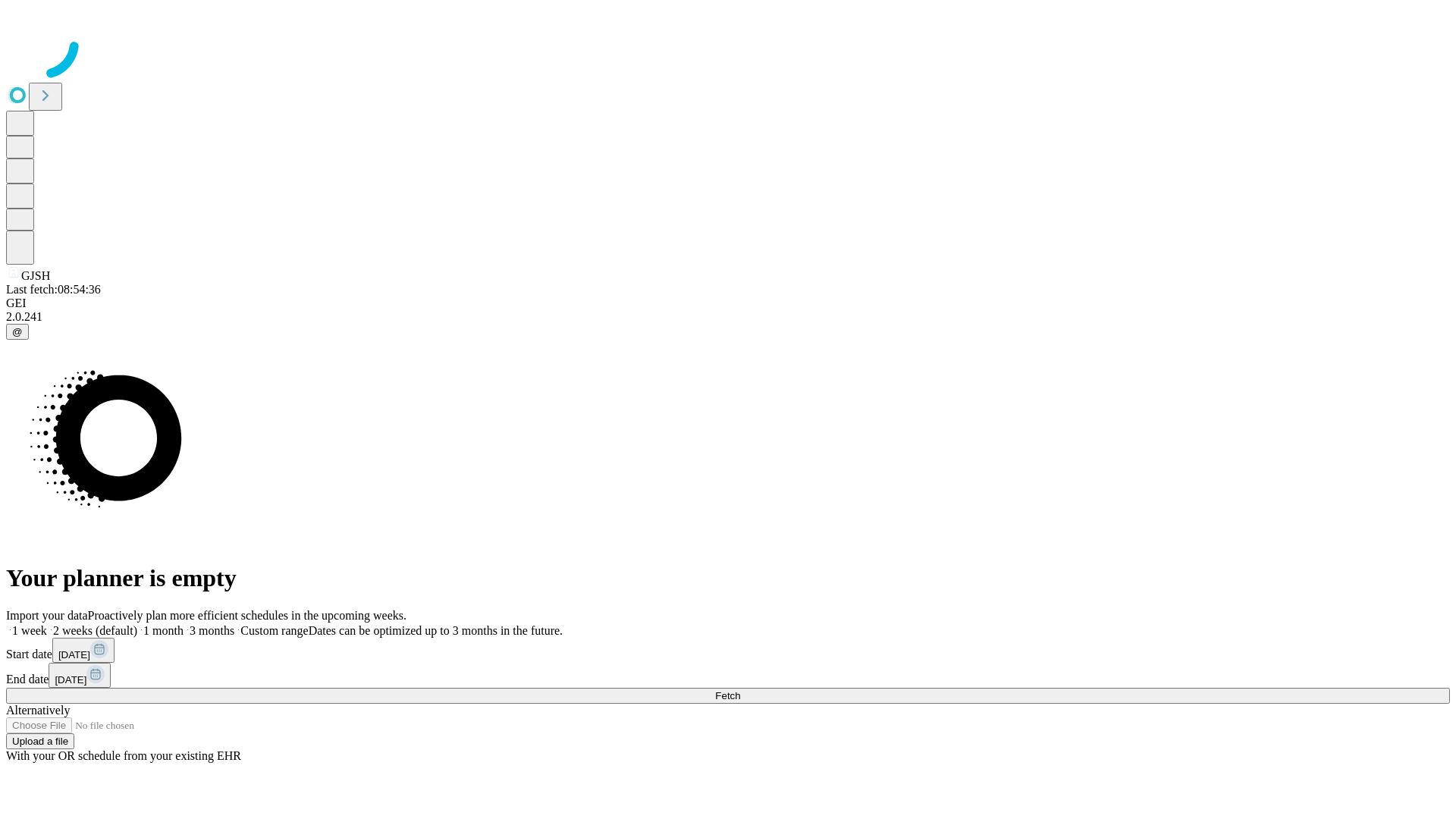  What do you see at coordinates (212, 629) in the screenshot?
I see `span: 3 months` at bounding box center [212, 629].